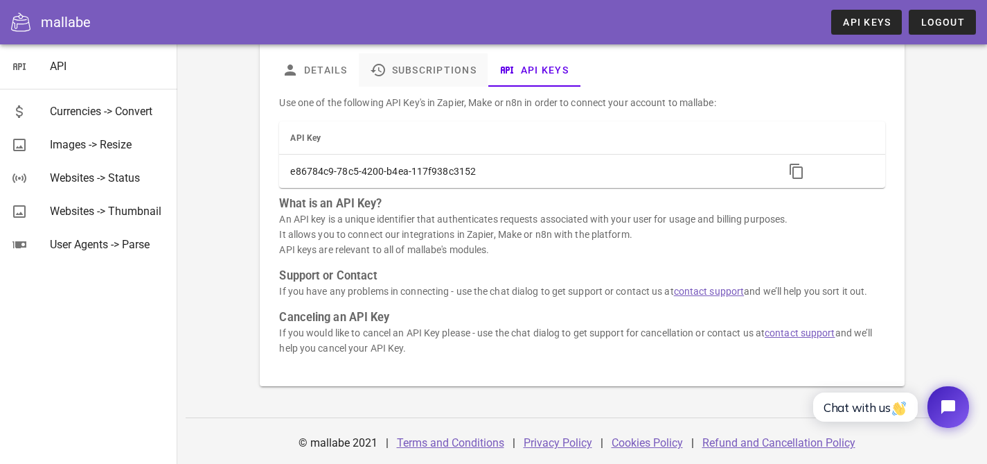 The image size is (987, 464). I want to click on p: An API key is a unique identifier that authenticates requests associated with your user for usage..., so click(582, 234).